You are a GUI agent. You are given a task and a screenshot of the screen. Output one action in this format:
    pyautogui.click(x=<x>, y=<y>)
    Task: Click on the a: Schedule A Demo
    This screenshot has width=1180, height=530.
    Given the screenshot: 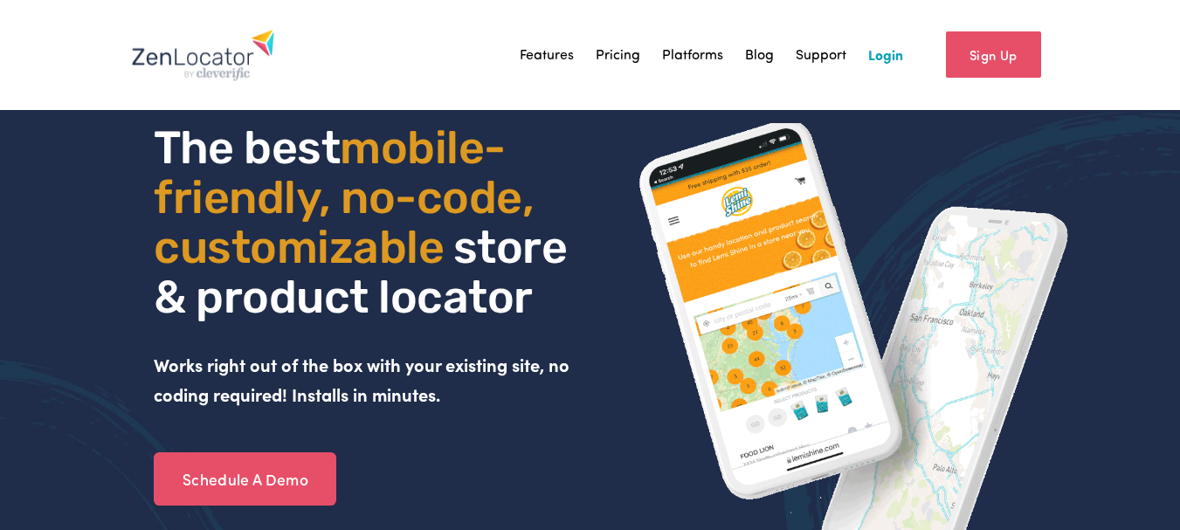 What is the action you would take?
    pyautogui.click(x=245, y=480)
    